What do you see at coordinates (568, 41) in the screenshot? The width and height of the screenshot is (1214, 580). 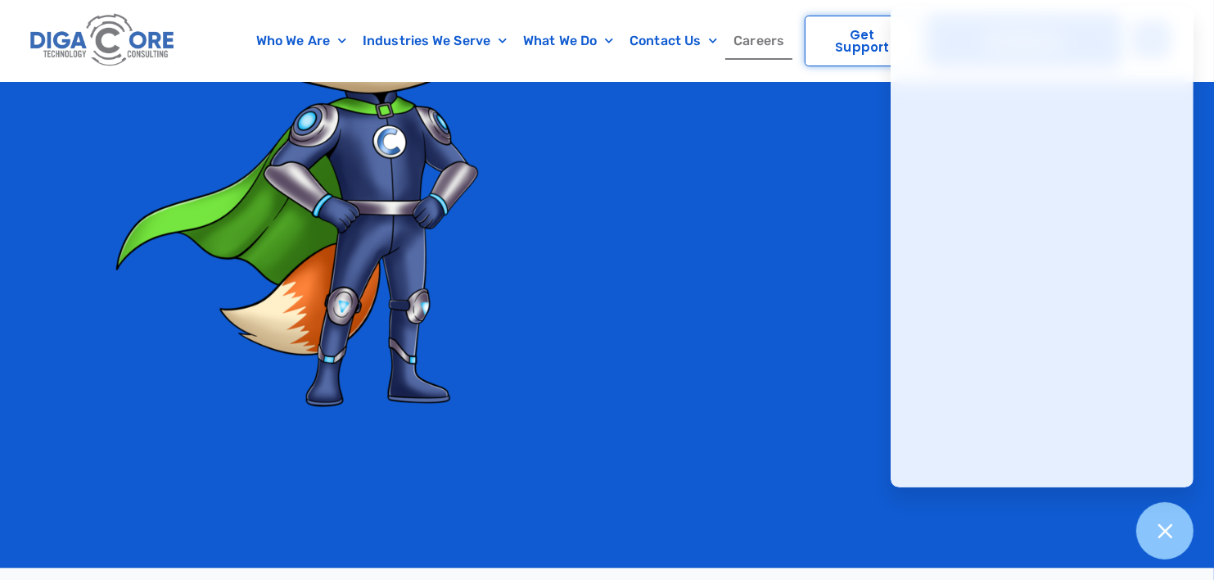 I see `a: What We Do` at bounding box center [568, 41].